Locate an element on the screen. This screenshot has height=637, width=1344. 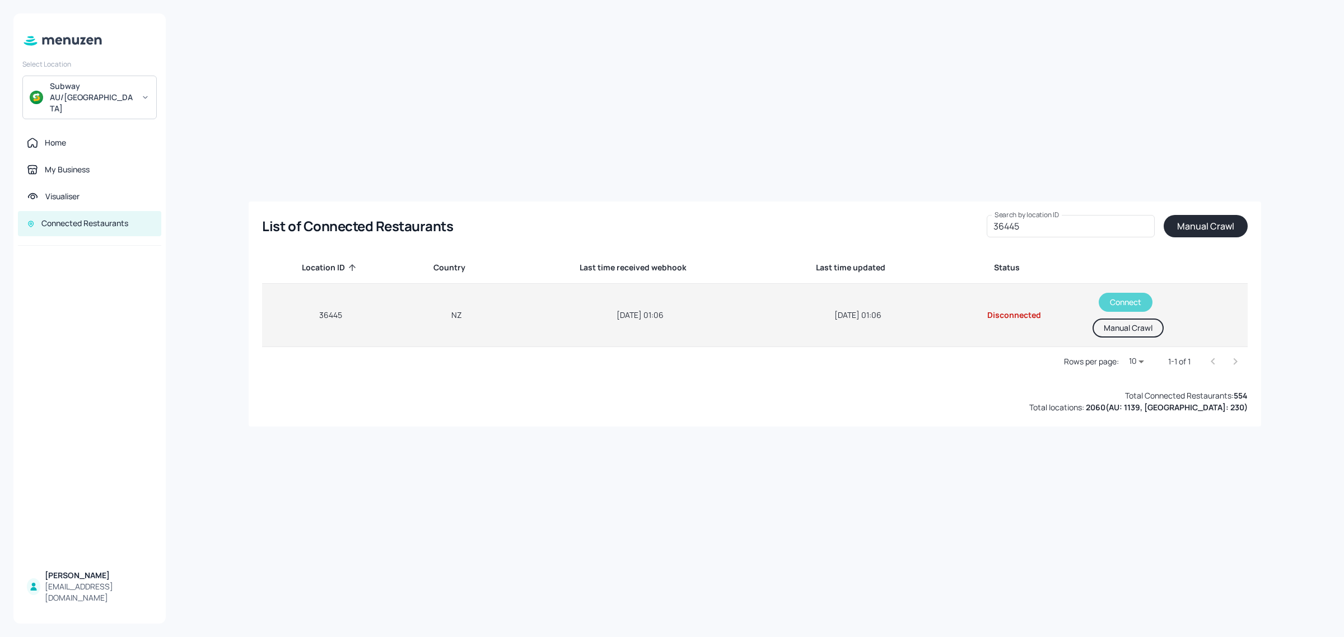
div: Home is located at coordinates (55, 143).